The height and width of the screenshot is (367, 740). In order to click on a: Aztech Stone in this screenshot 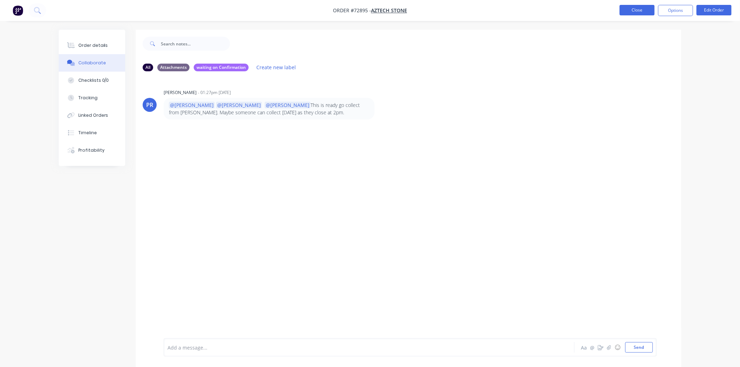, I will do `click(389, 10)`.